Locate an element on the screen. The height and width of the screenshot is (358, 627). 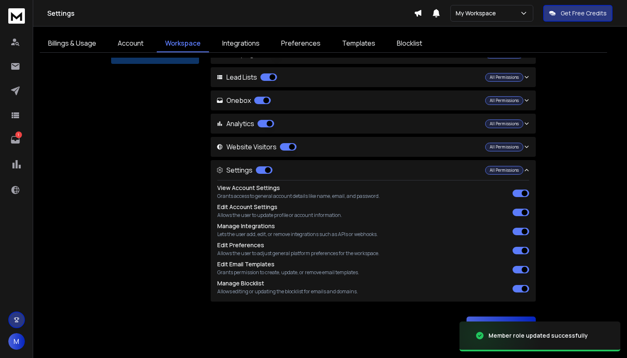
label: View Account Settings is located at coordinates (249, 188).